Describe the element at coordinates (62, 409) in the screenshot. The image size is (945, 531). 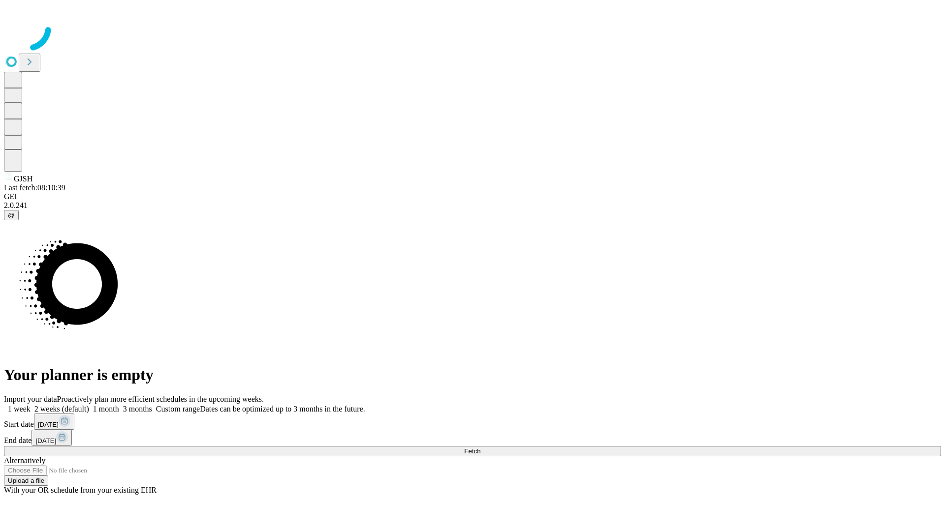
I see `span: 2 weeks (default)` at that location.